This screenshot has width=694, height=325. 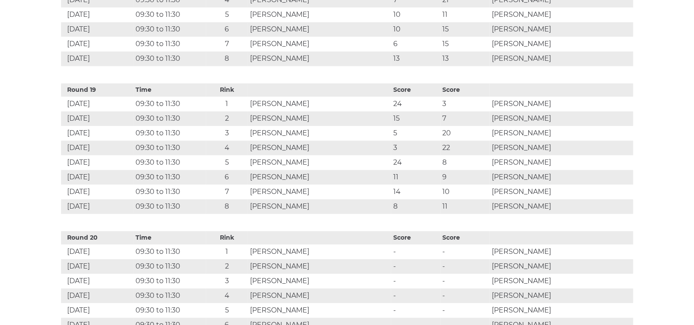 I want to click on th: Round 19, so click(x=97, y=90).